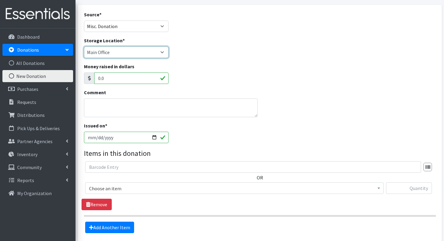 The image size is (444, 241). I want to click on a: Dashboard, so click(38, 37).